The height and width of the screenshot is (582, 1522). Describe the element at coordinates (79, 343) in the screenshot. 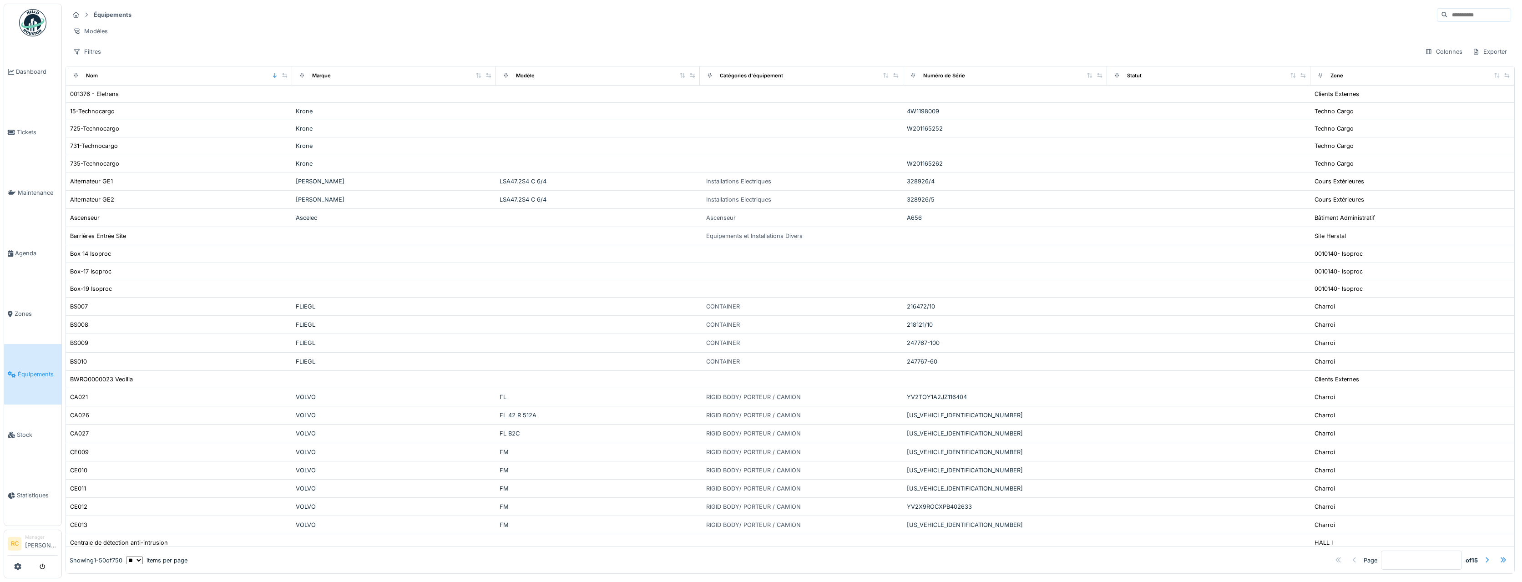

I see `div: BS009` at that location.